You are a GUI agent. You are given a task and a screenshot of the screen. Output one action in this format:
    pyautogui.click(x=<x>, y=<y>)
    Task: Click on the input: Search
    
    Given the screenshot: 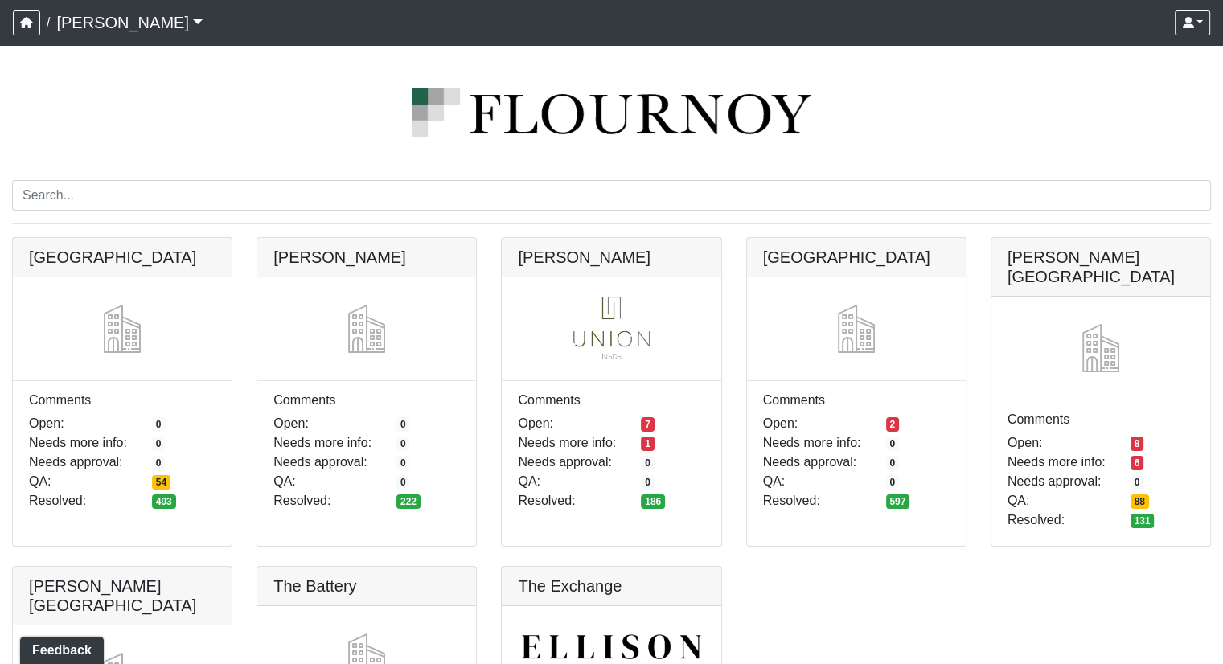 What is the action you would take?
    pyautogui.click(x=611, y=195)
    